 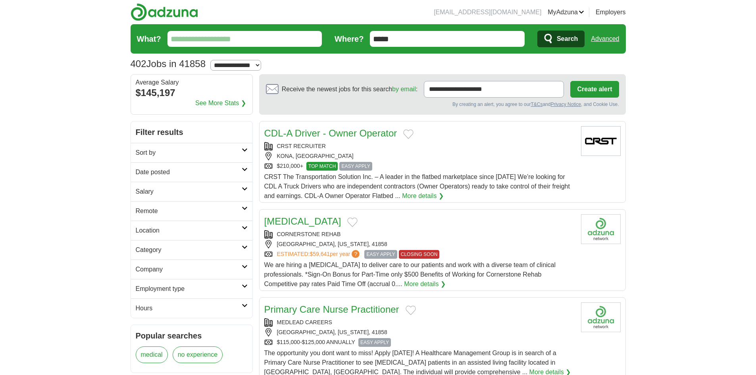 I want to click on h2: Location, so click(x=189, y=231).